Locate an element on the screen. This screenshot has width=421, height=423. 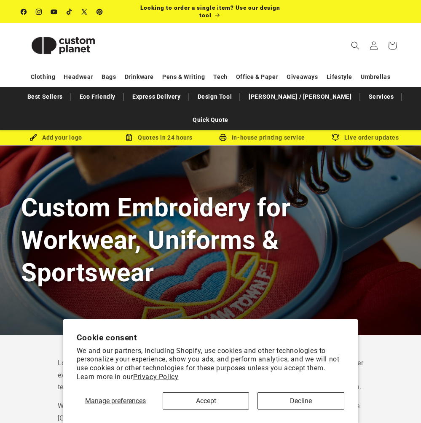
a: Quick Quote is located at coordinates (211, 120).